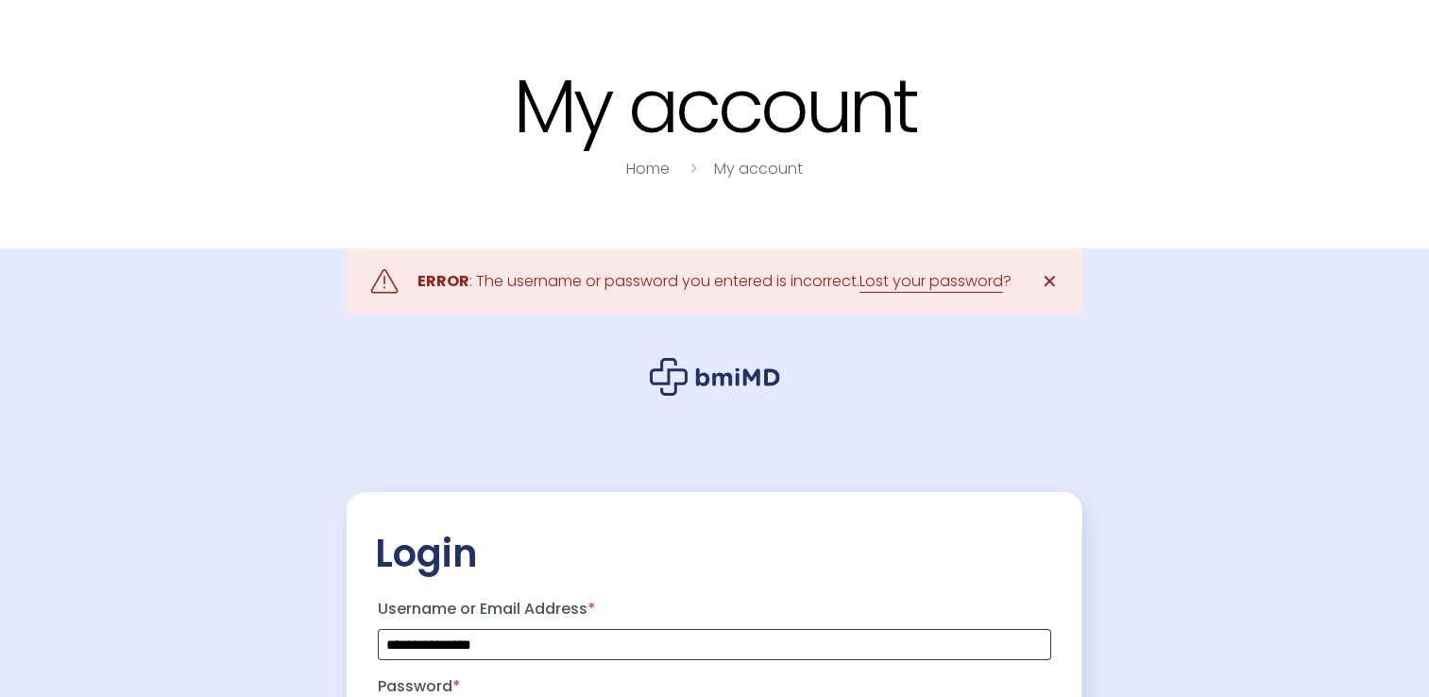  What do you see at coordinates (715, 106) in the screenshot?
I see `h1: My account` at bounding box center [715, 106].